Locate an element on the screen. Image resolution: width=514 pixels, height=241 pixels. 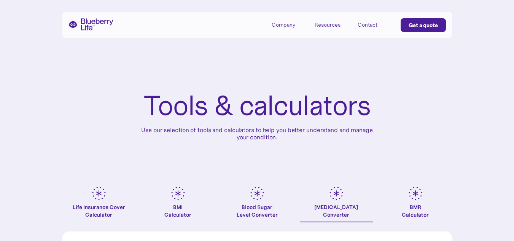
div: BMI Calculator is located at coordinates (178, 211).